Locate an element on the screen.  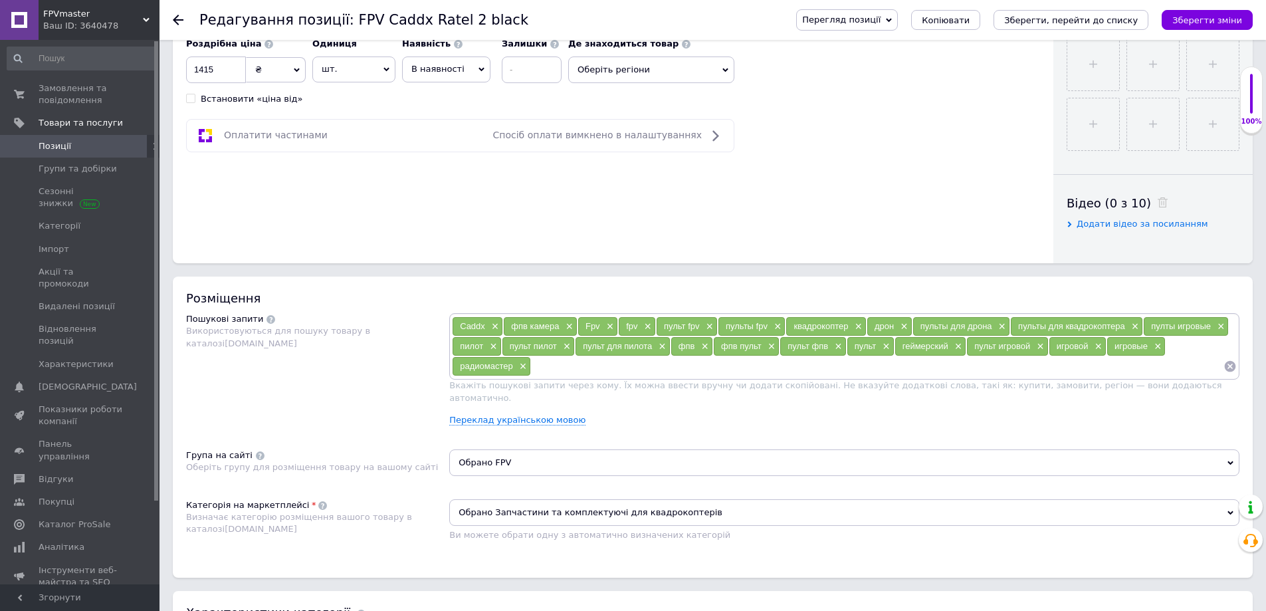
span: пульт is located at coordinates (865, 346).